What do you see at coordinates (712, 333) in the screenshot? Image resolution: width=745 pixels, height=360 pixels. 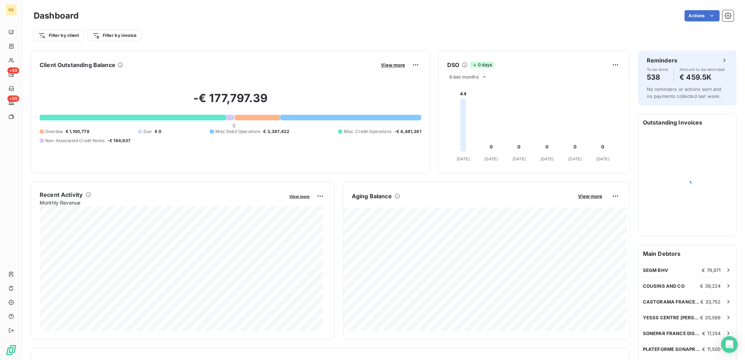 I see `span: € 17,254` at bounding box center [712, 333].